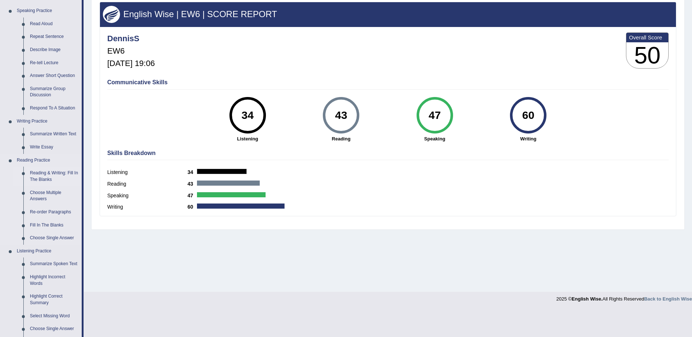  Describe the element at coordinates (111, 14) in the screenshot. I see `img: wings.png` at that location.